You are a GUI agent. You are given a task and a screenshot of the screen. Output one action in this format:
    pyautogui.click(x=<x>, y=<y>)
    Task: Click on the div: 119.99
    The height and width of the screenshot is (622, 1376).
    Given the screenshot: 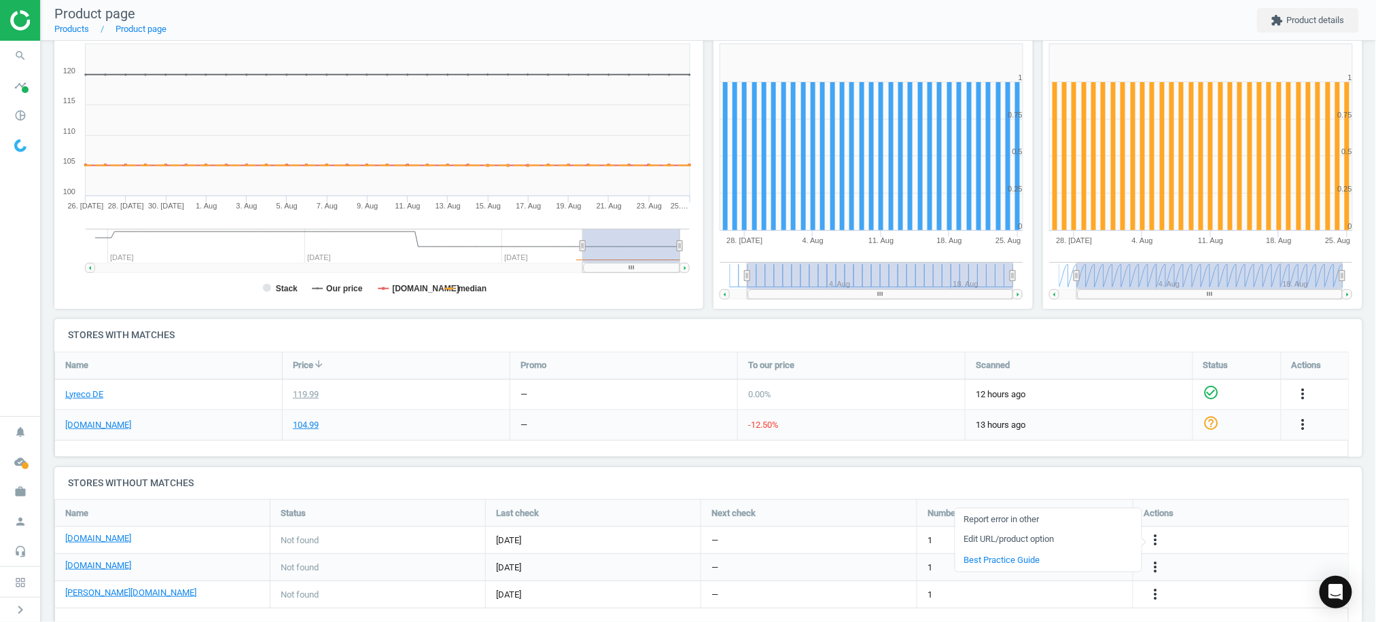 What is the action you would take?
    pyautogui.click(x=306, y=395)
    